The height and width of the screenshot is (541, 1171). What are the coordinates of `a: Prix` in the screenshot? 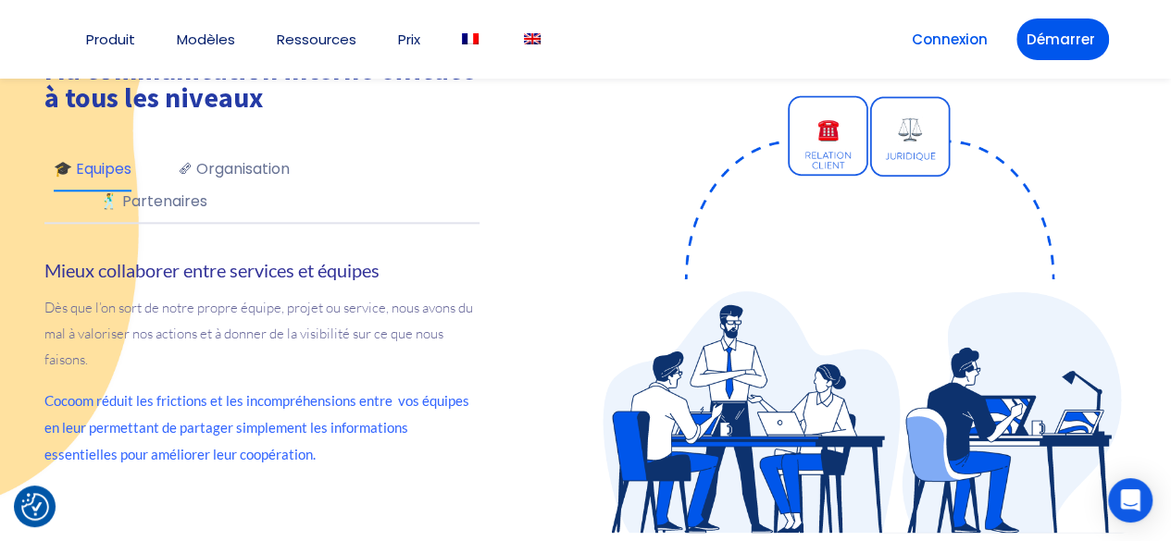 It's located at (409, 39).